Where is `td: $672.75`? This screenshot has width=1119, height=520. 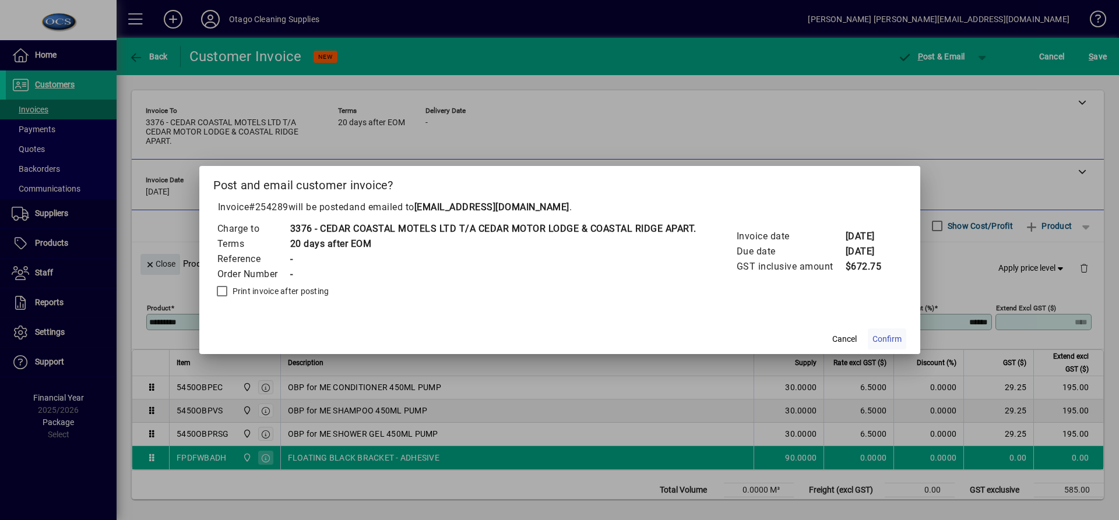 td: $672.75 is located at coordinates (868, 267).